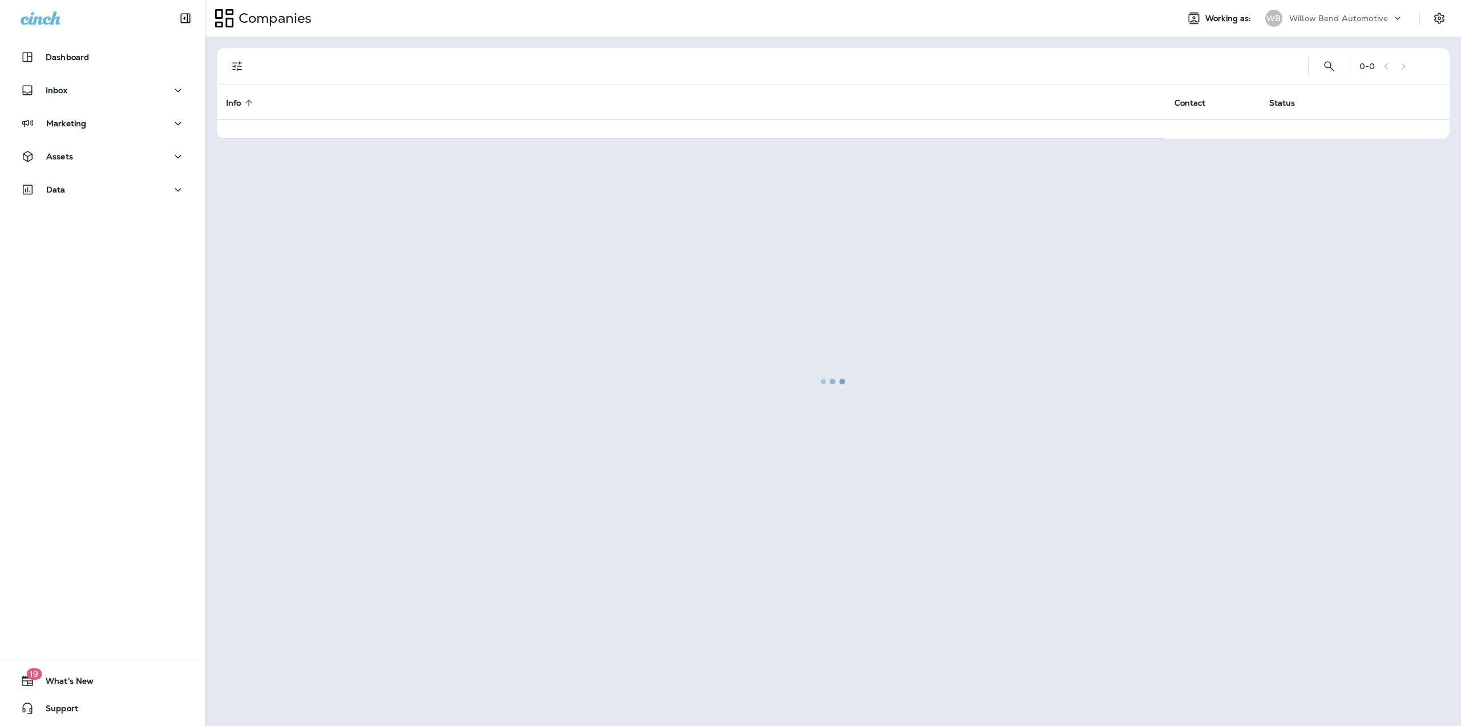 This screenshot has width=1461, height=726. Describe the element at coordinates (103, 190) in the screenshot. I see `button: Data` at that location.